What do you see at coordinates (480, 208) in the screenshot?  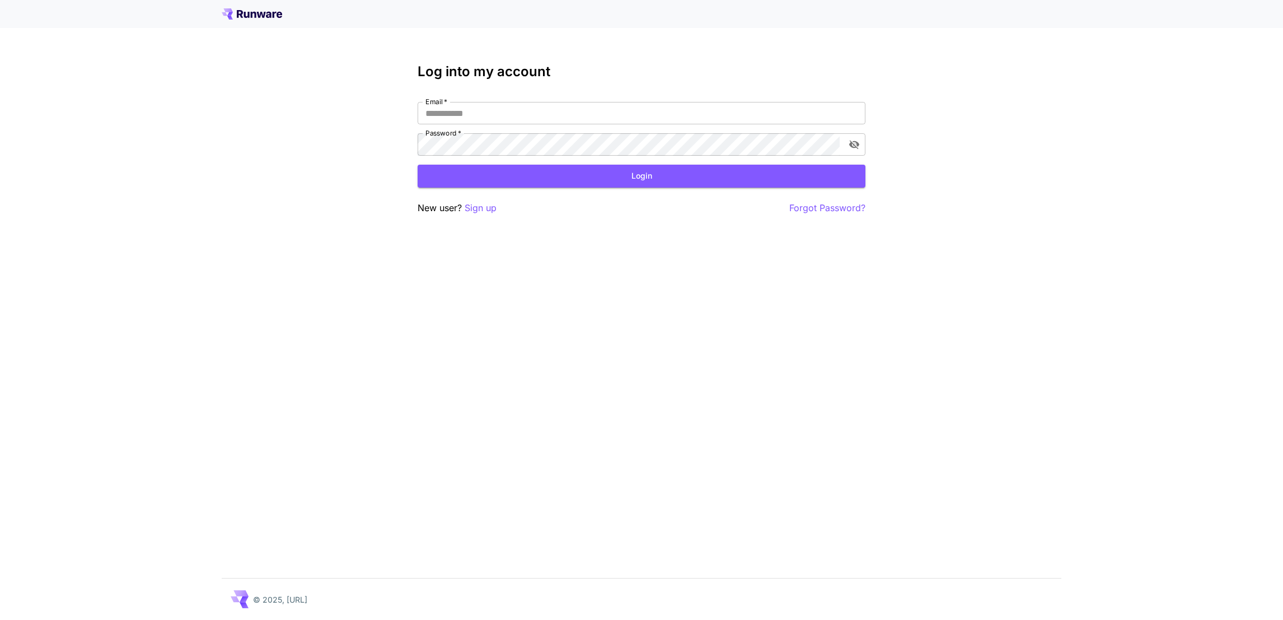 I see `p: Sign up` at bounding box center [480, 208].